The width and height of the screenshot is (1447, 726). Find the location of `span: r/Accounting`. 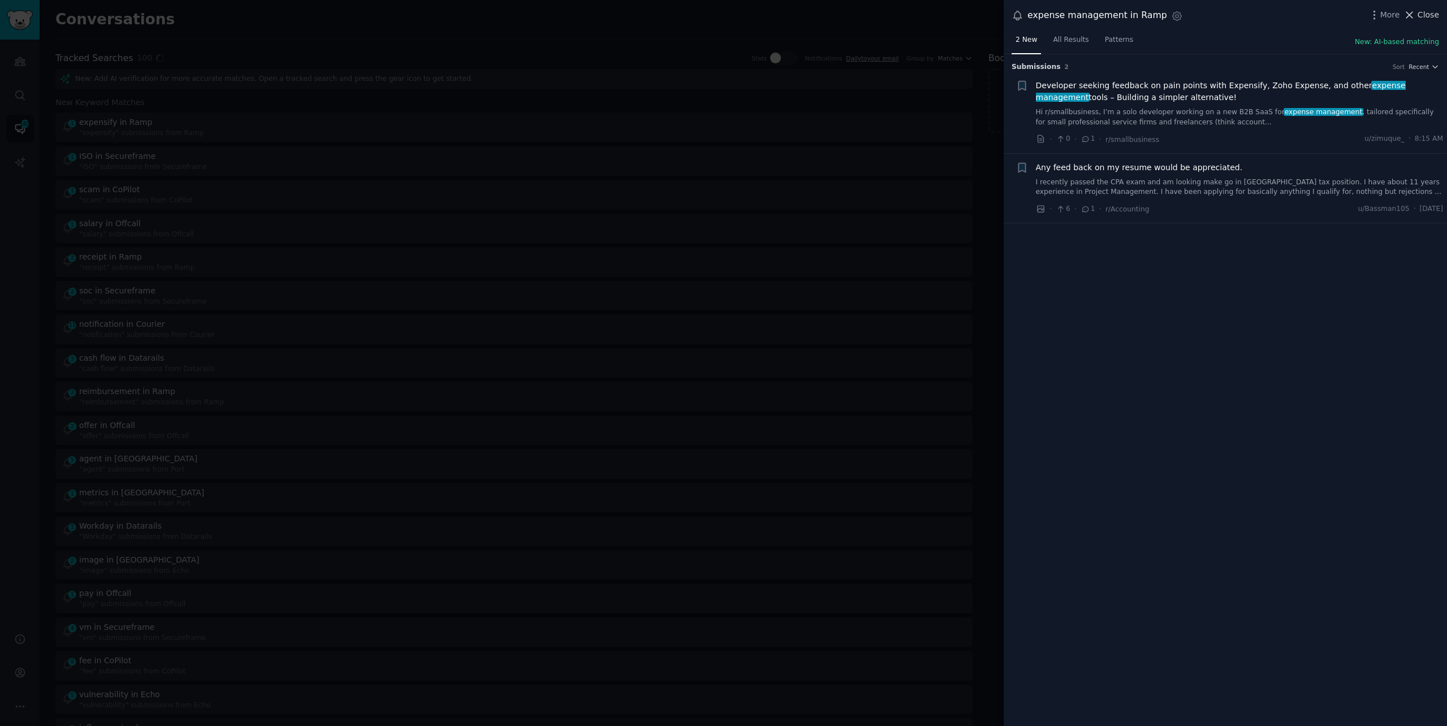

span: r/Accounting is located at coordinates (1128, 209).